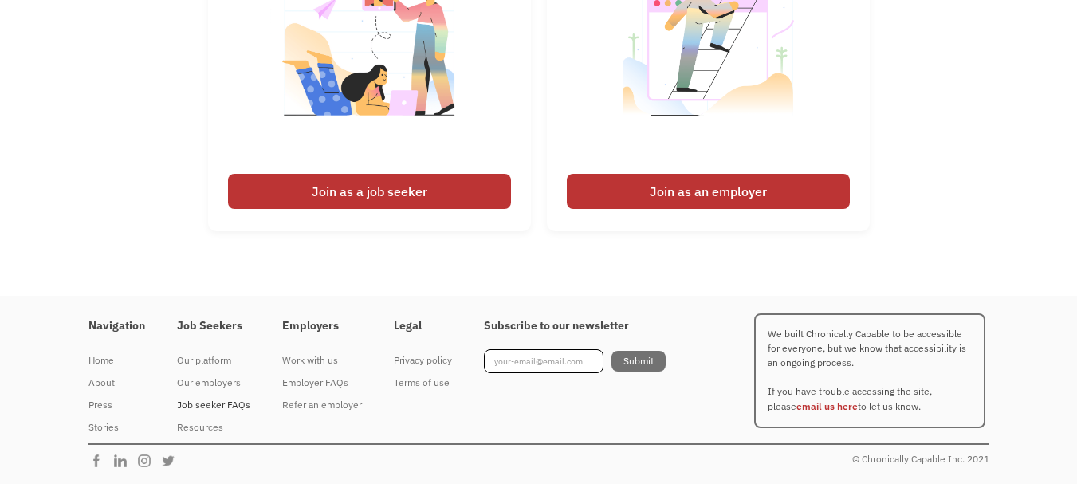 This screenshot has width=1077, height=484. What do you see at coordinates (116, 383) in the screenshot?
I see `a: About` at bounding box center [116, 383].